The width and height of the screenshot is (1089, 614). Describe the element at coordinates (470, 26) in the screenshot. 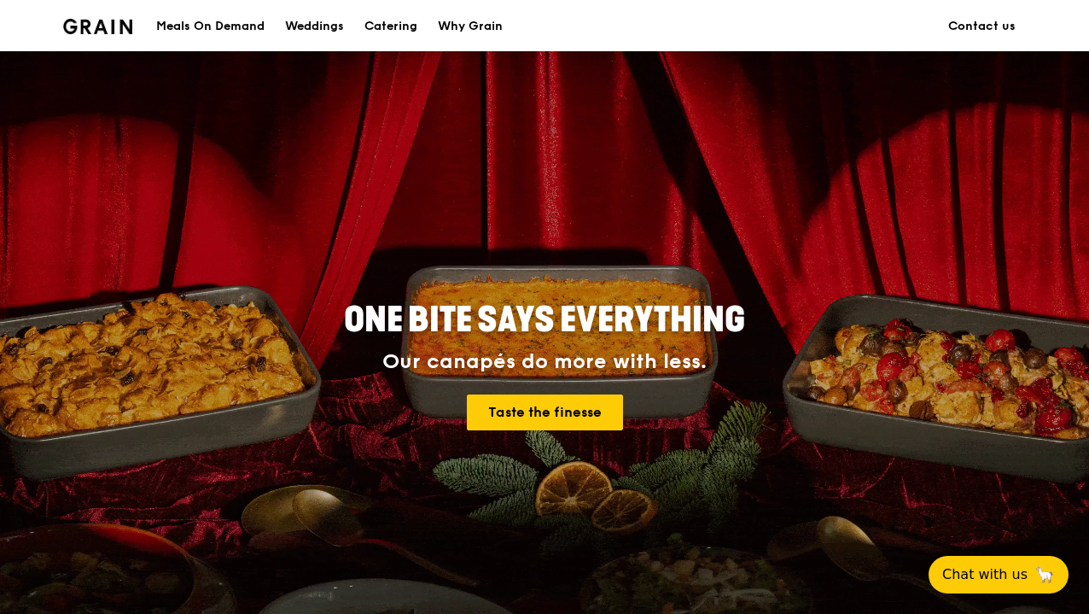

I see `div: Why Grain` at that location.